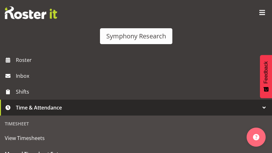  Describe the element at coordinates (136, 138) in the screenshot. I see `span: View Timesheets` at that location.